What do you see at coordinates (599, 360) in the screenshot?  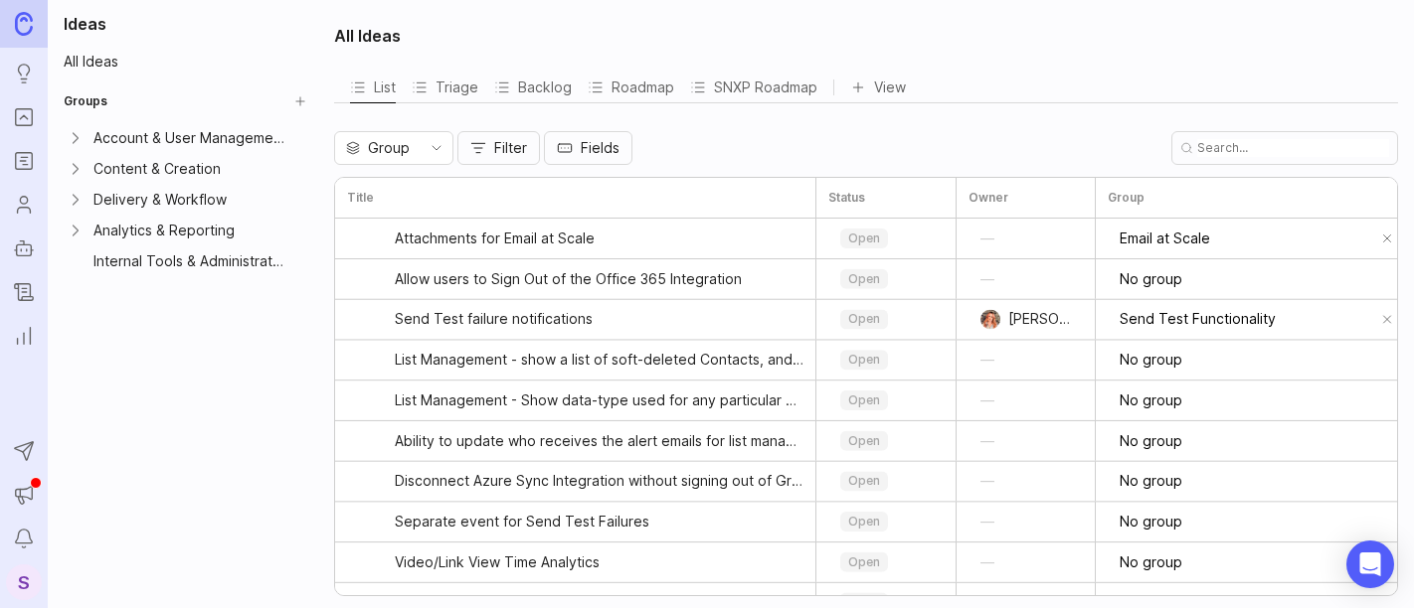 I see `a: List Management - show a list of soft-deleted Contacts, and a way to undelete them` at bounding box center [599, 360].